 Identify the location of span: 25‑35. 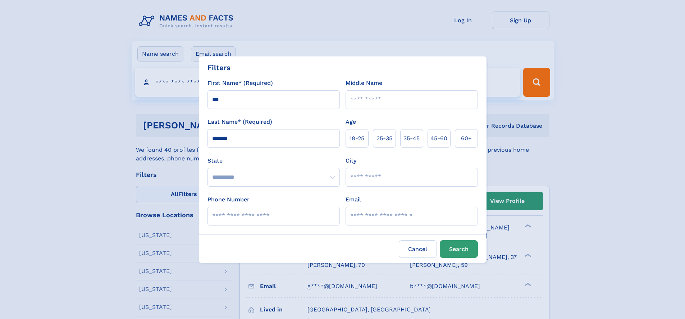
(384, 138).